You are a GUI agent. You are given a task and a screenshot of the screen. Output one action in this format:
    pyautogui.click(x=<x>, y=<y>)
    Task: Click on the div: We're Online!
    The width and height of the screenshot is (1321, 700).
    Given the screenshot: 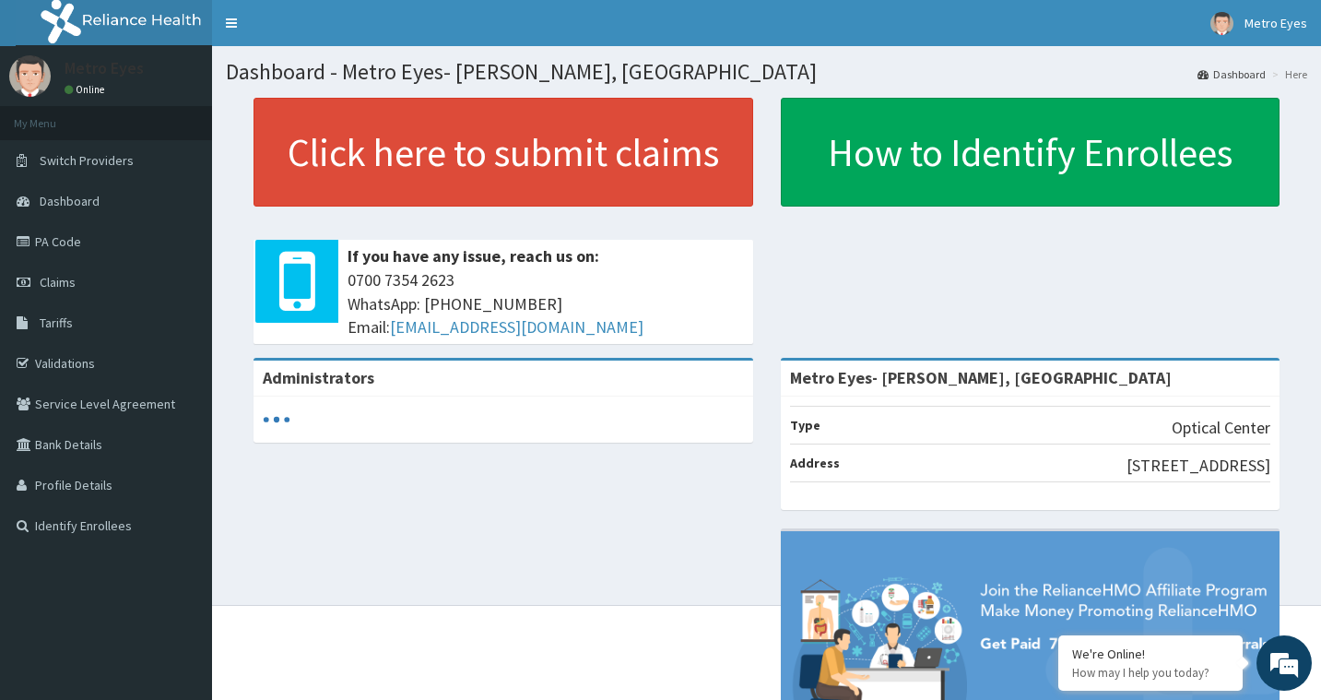 What is the action you would take?
    pyautogui.click(x=1150, y=653)
    